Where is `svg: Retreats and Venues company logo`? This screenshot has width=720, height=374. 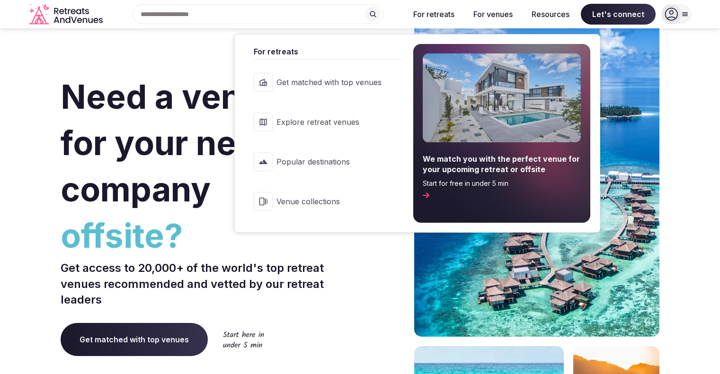 svg: Retreats and Venues company logo is located at coordinates (67, 14).